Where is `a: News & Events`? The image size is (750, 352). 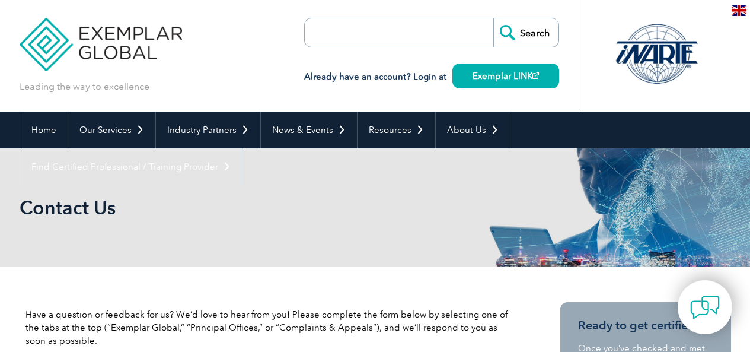
a: News & Events is located at coordinates (309, 130).